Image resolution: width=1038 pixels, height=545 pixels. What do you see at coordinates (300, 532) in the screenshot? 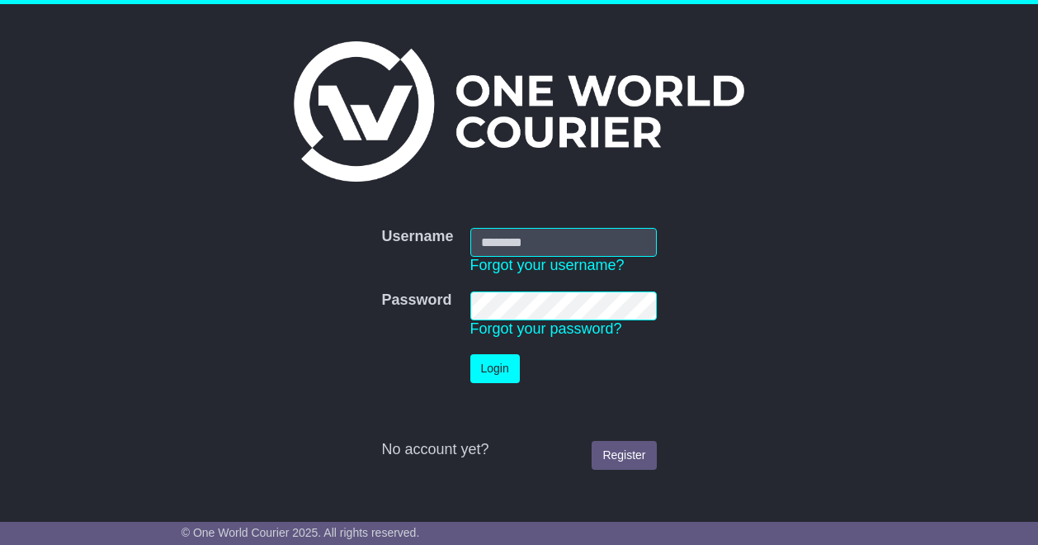
I see `span: © One World Courier 2025. All rights reserved.` at bounding box center [300, 532].